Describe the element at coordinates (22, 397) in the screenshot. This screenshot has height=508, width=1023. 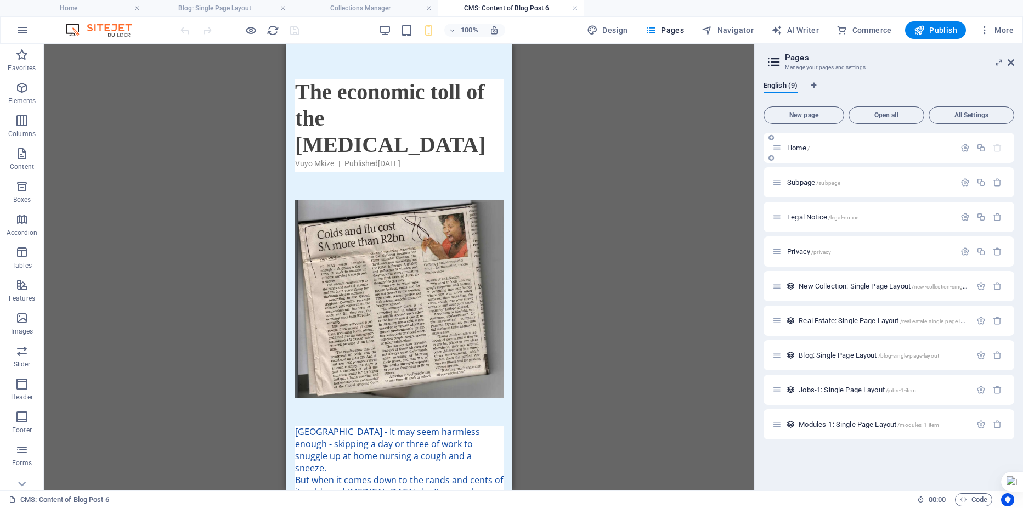
I see `p: Header` at that location.